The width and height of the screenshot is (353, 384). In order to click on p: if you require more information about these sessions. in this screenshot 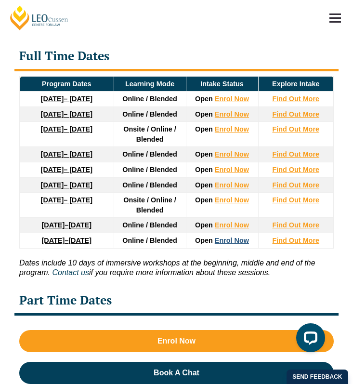, I will do `click(176, 263)`.